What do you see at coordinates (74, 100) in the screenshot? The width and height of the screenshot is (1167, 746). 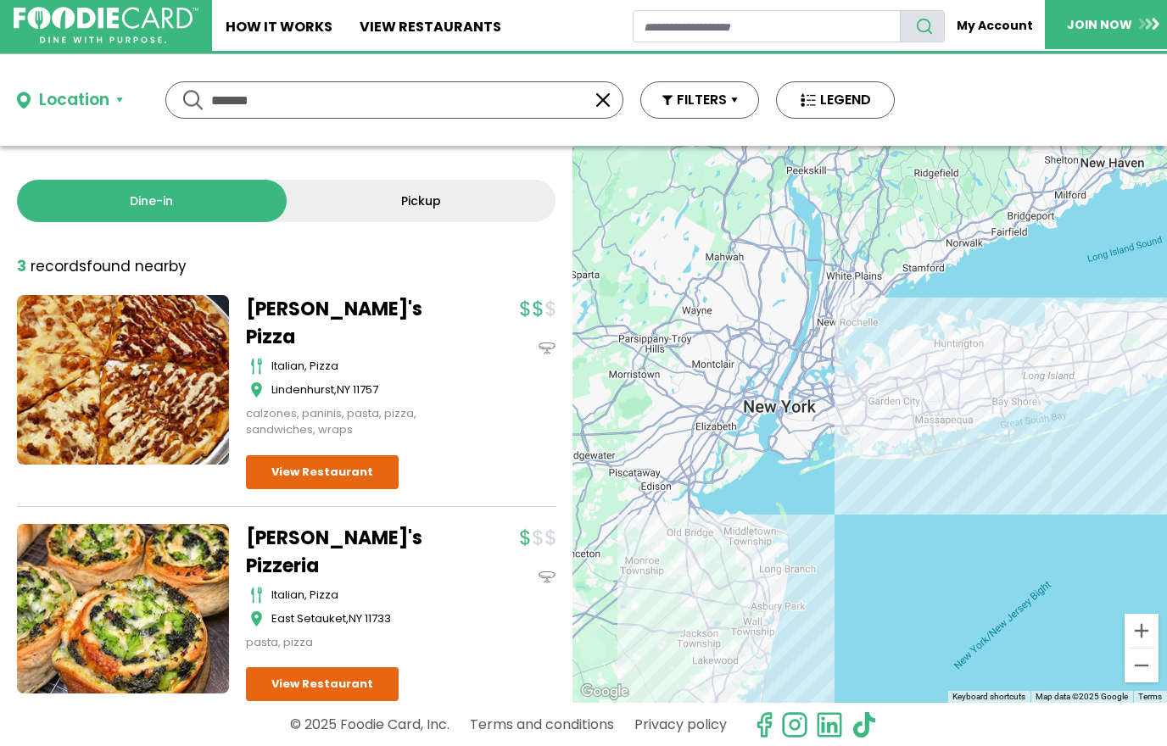 I see `div: Location` at bounding box center [74, 100].